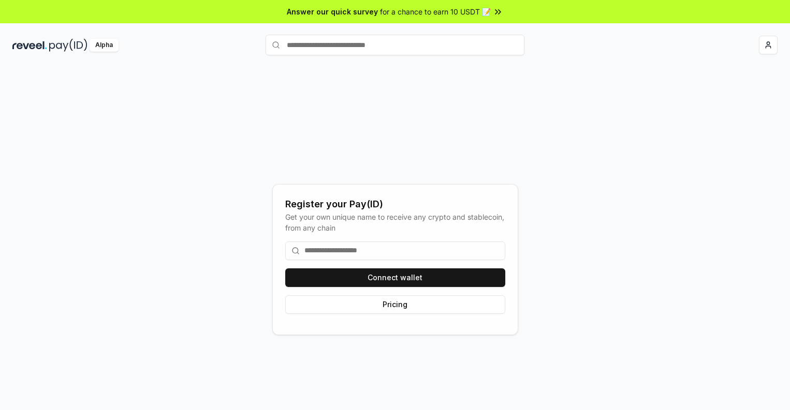  I want to click on button: Connect wallet, so click(395, 278).